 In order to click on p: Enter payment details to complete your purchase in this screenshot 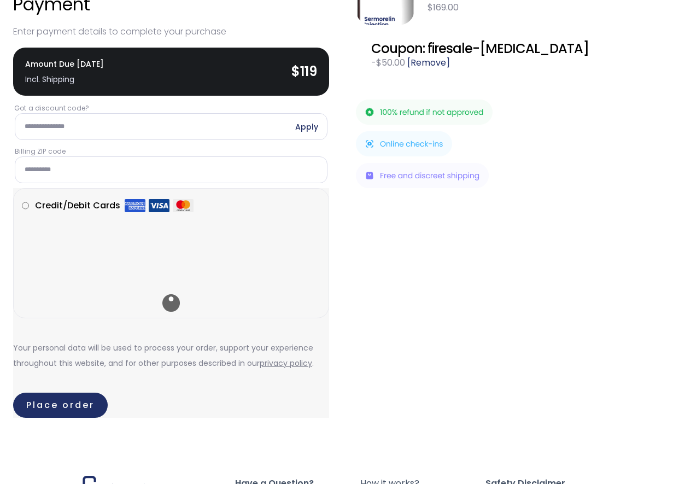, I will do `click(171, 32)`.